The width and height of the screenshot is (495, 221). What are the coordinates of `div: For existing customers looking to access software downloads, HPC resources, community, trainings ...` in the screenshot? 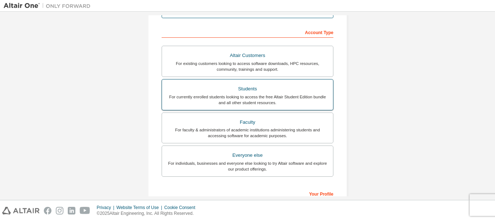 It's located at (248, 66).